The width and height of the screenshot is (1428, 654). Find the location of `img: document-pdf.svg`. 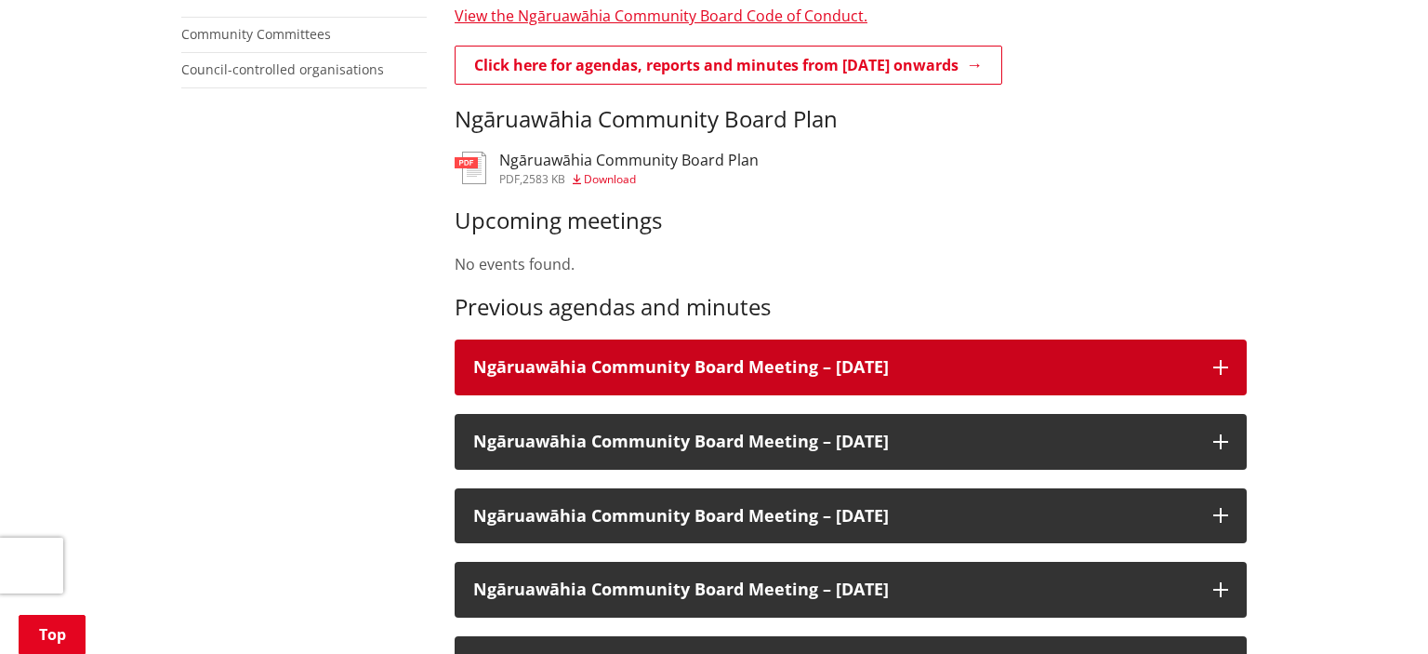

img: document-pdf.svg is located at coordinates (470, 167).